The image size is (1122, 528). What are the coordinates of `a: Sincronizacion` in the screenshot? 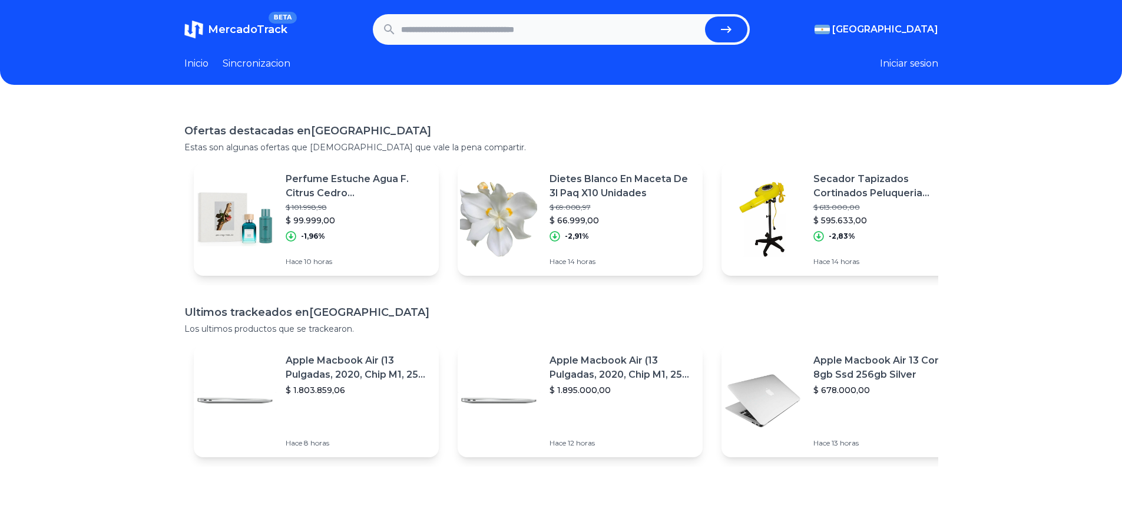 It's located at (256, 64).